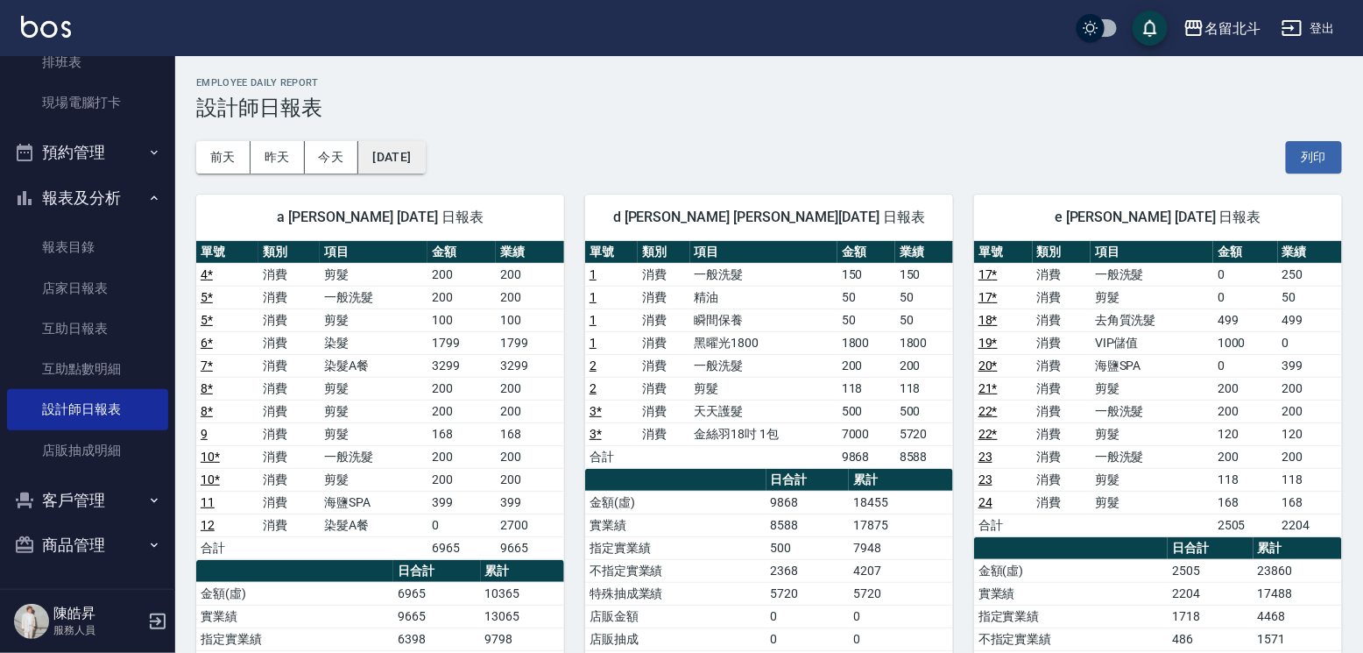 This screenshot has height=653, width=1363. Describe the element at coordinates (1298, 616) in the screenshot. I see `td: 4468` at that location.